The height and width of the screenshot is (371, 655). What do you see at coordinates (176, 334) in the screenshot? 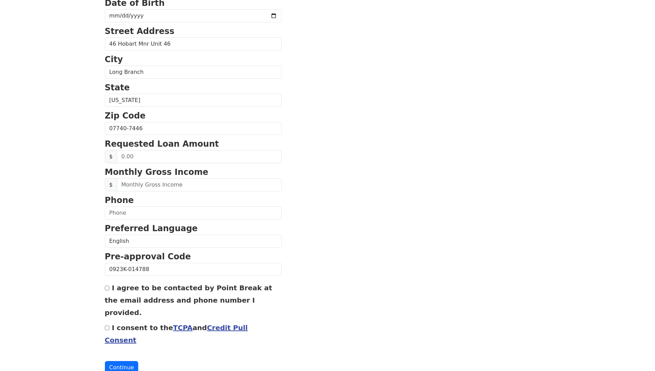
I see `label: I consent to the and` at bounding box center [176, 334].